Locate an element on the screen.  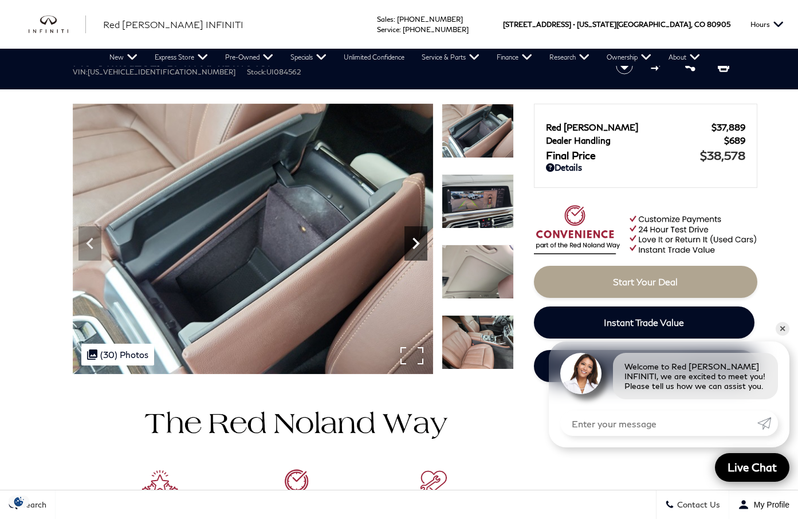
img: Used 2019 Bronze Metallic BMW xDrive40i image 20 is located at coordinates (478, 201).